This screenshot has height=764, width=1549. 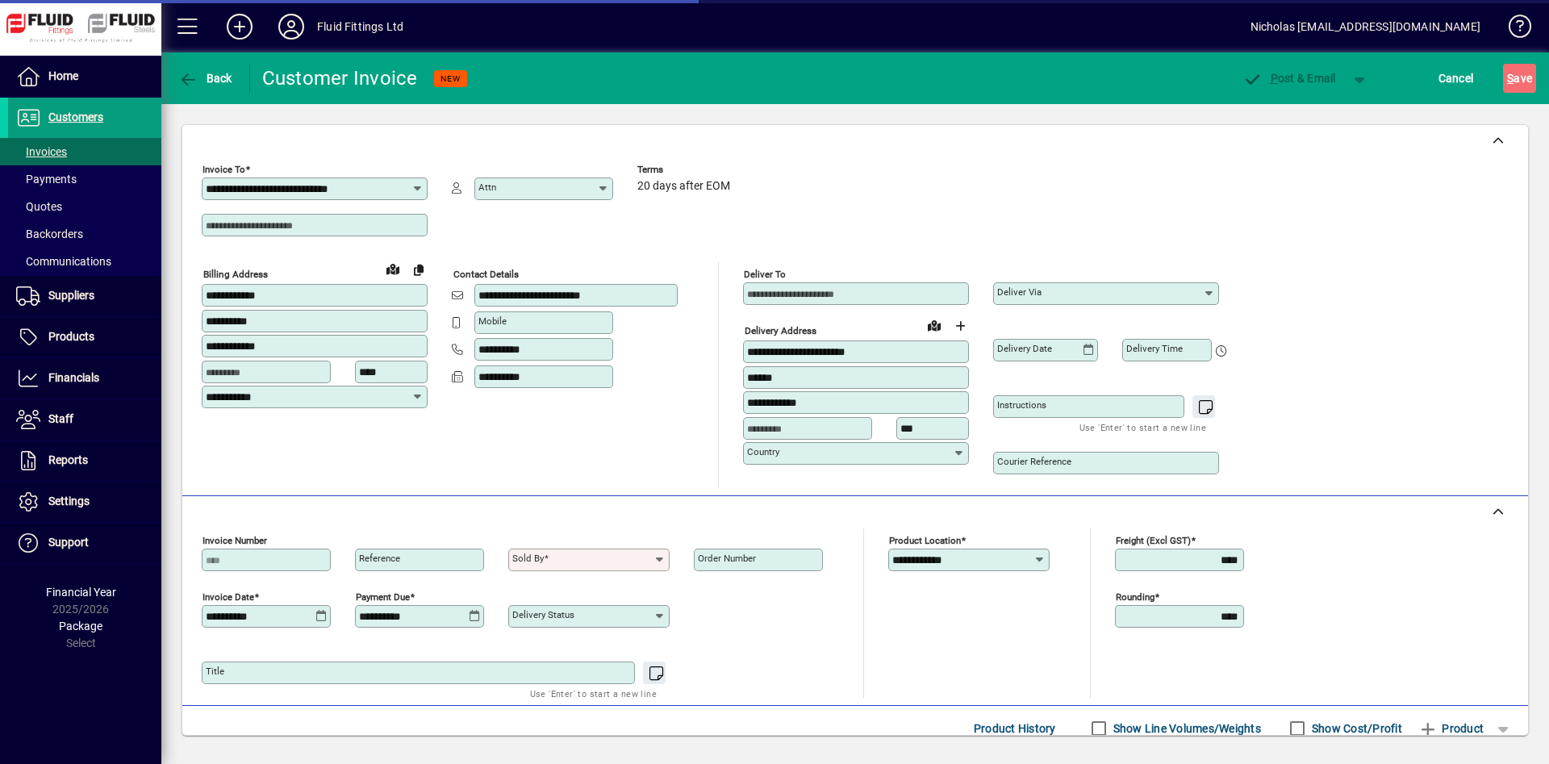 What do you see at coordinates (683, 186) in the screenshot?
I see `span: 20 days after EOM` at bounding box center [683, 186].